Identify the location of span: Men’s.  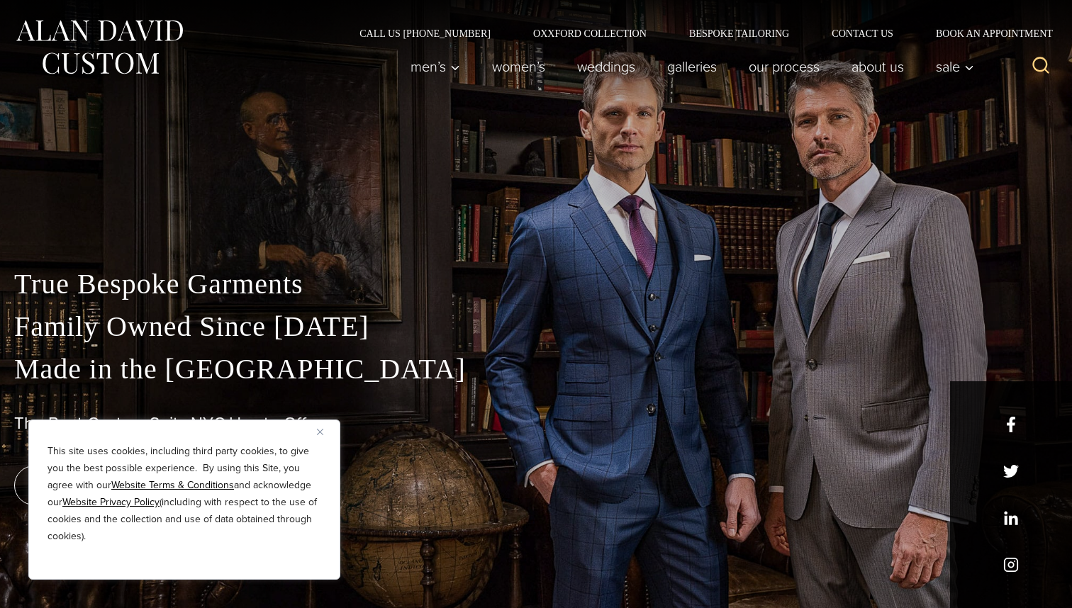
(435, 67).